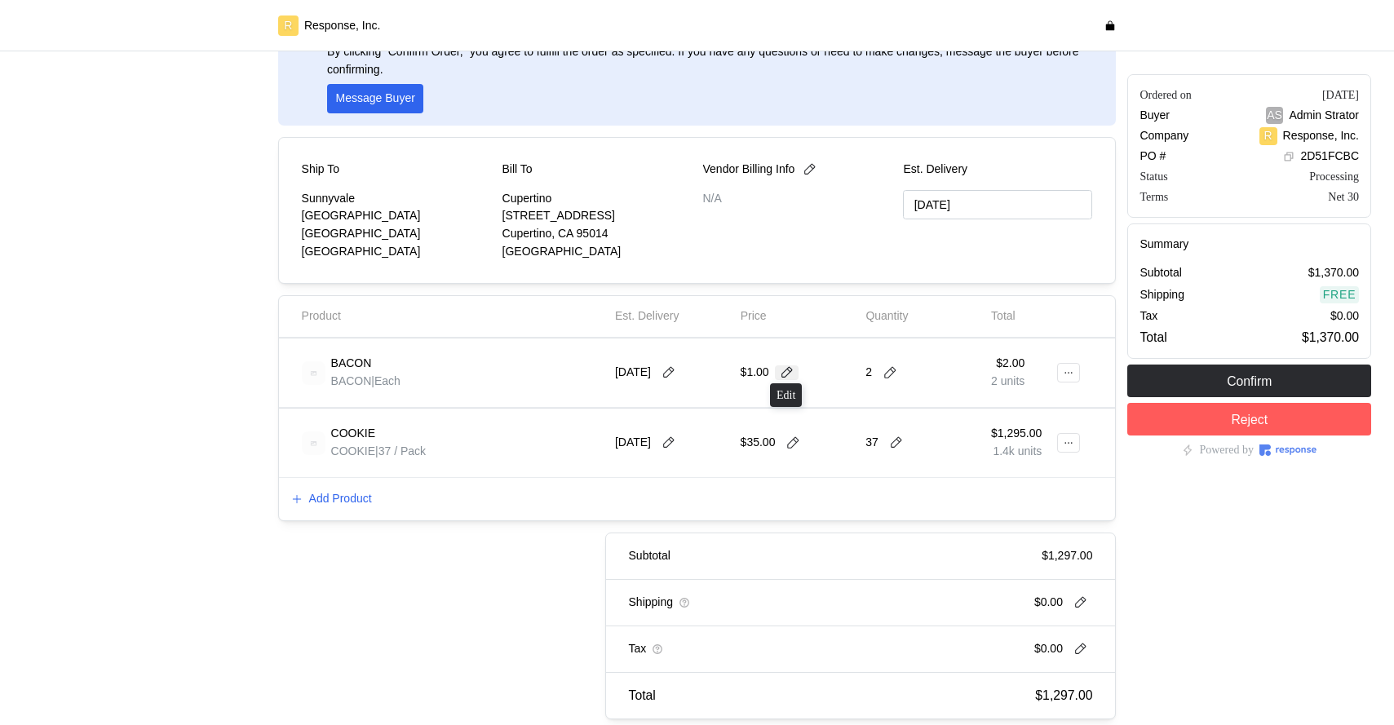 Image resolution: width=1394 pixels, height=725 pixels. I want to click on p: Confirm, so click(1248, 381).